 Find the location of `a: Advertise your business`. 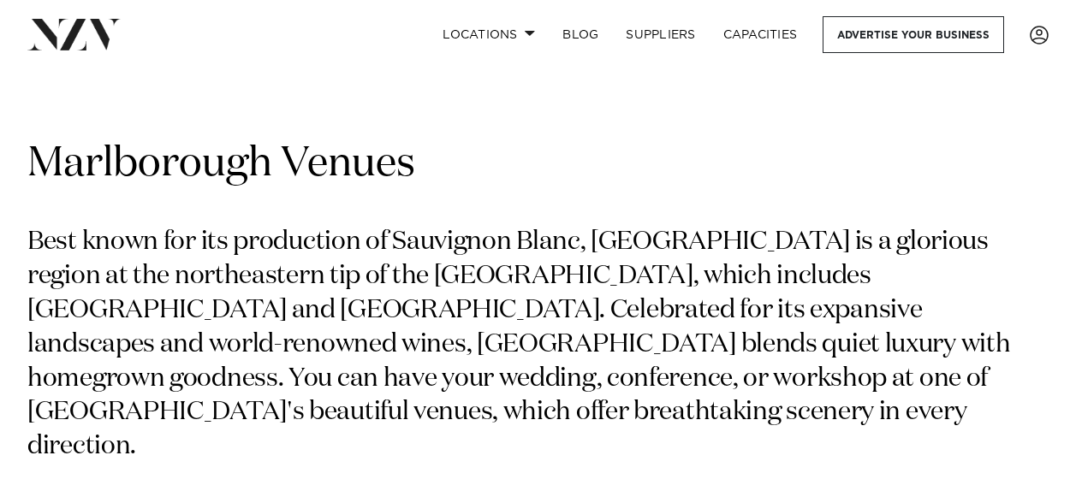

a: Advertise your business is located at coordinates (913, 34).